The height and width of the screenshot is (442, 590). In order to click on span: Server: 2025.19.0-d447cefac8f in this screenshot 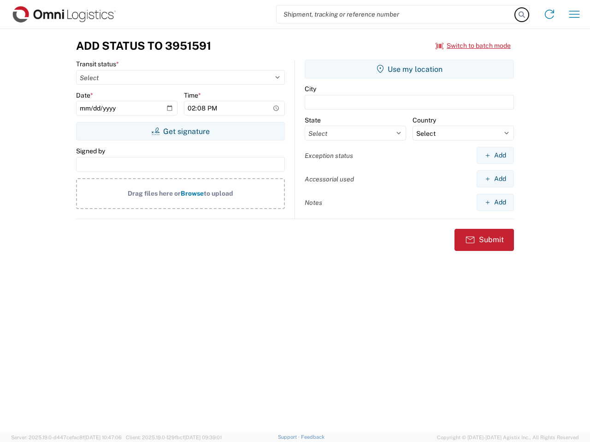, I will do `click(66, 438)`.